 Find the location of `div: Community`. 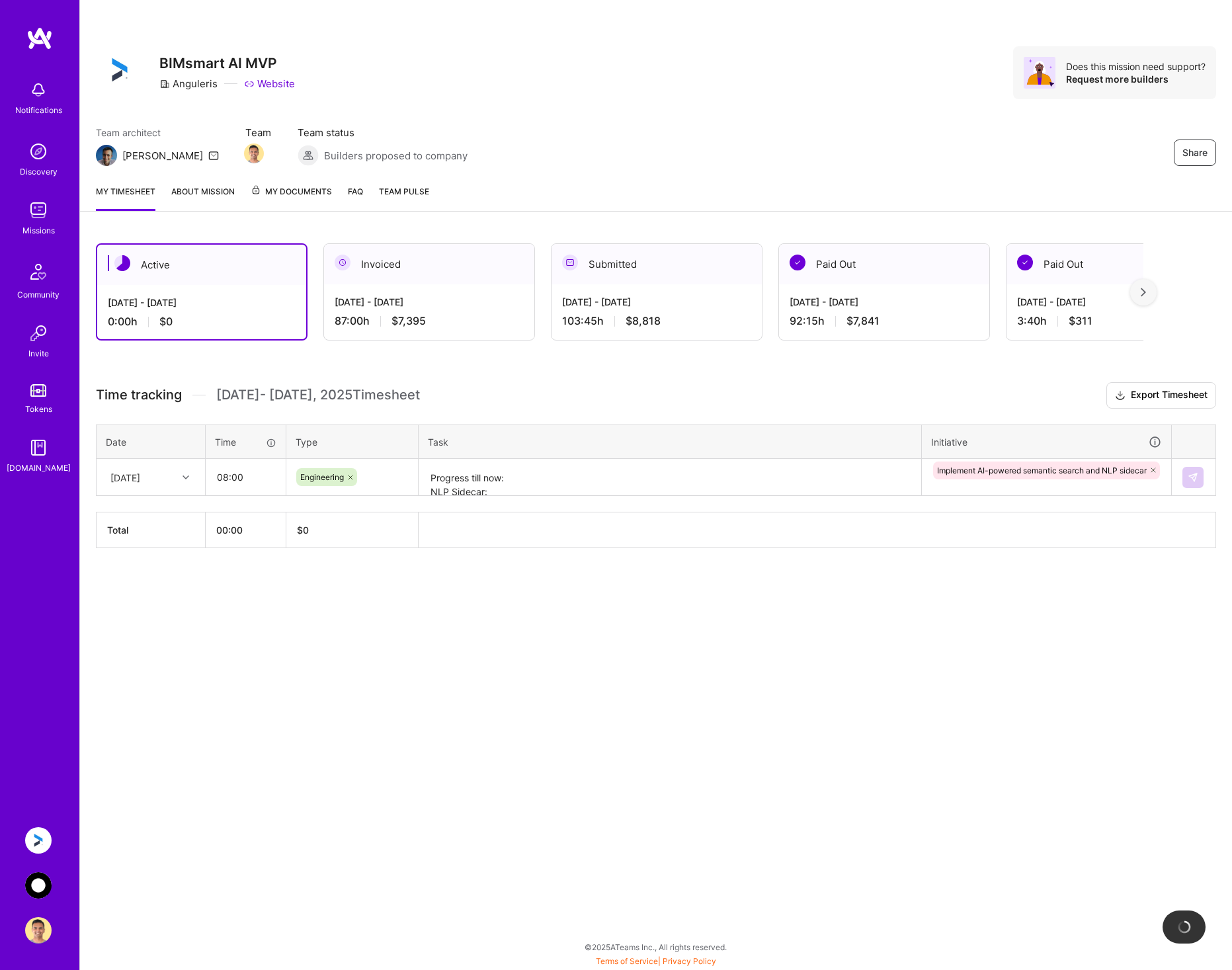

div: Community is located at coordinates (39, 294).